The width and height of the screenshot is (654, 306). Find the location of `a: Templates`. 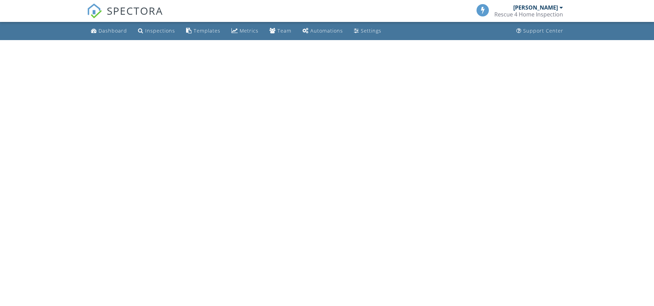

a: Templates is located at coordinates (203, 31).